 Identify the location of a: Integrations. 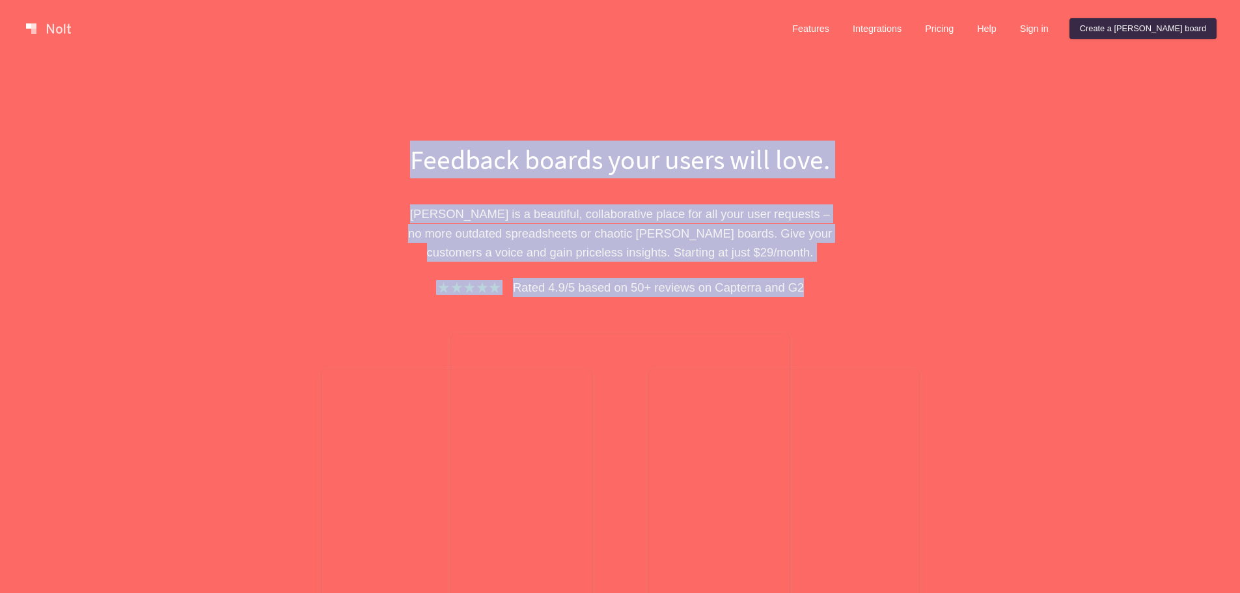
(877, 29).